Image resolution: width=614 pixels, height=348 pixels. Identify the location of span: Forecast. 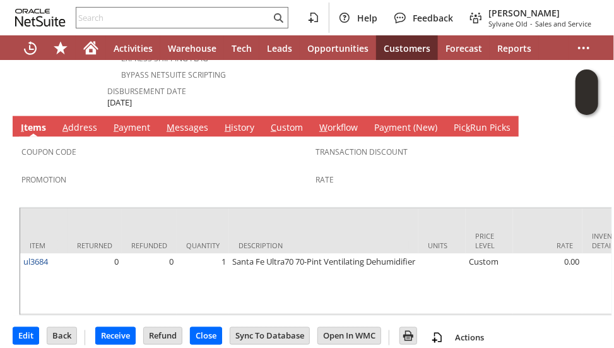
(464, 48).